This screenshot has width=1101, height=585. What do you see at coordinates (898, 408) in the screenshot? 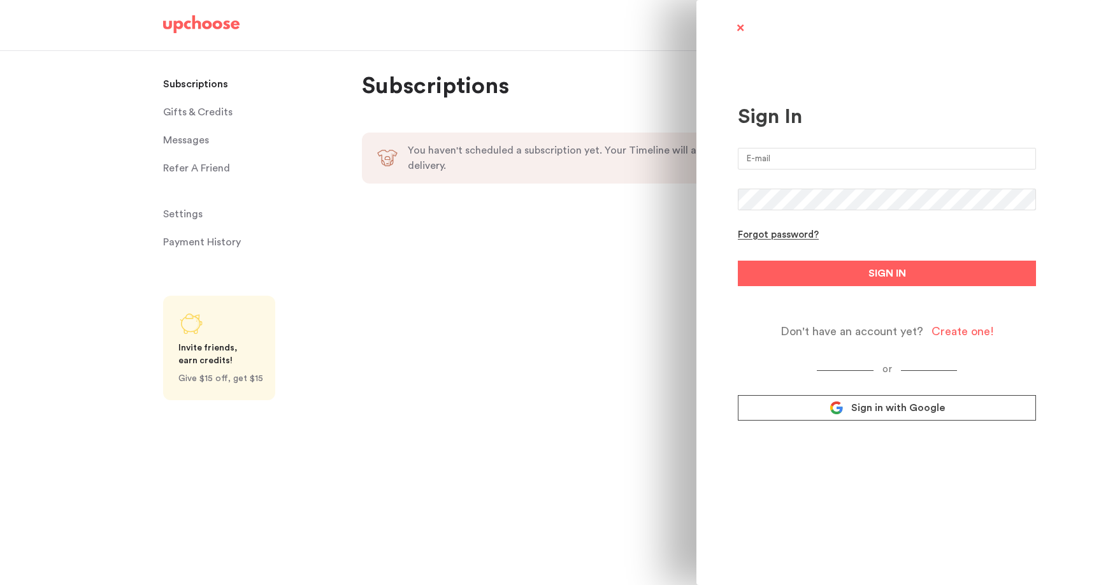
I see `span: Sign in with Google` at bounding box center [898, 408].